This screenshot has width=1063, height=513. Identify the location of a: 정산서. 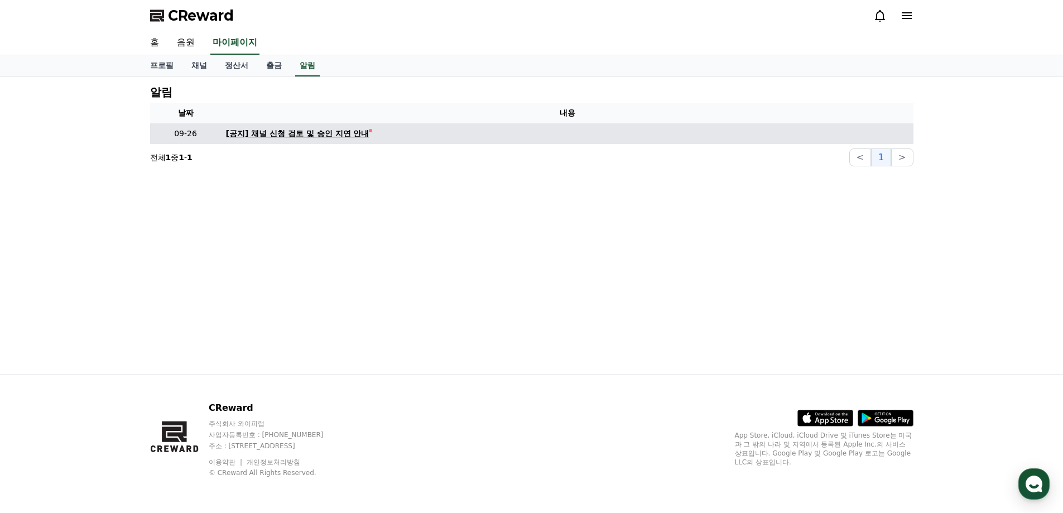
(237, 66).